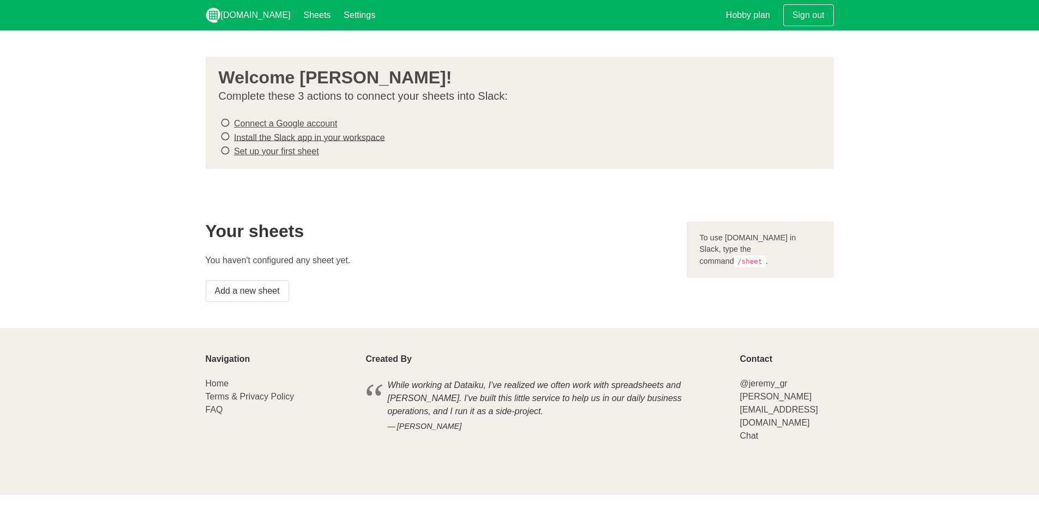 The height and width of the screenshot is (515, 1039). Describe the element at coordinates (247, 291) in the screenshot. I see `a: Add a new sheet` at that location.